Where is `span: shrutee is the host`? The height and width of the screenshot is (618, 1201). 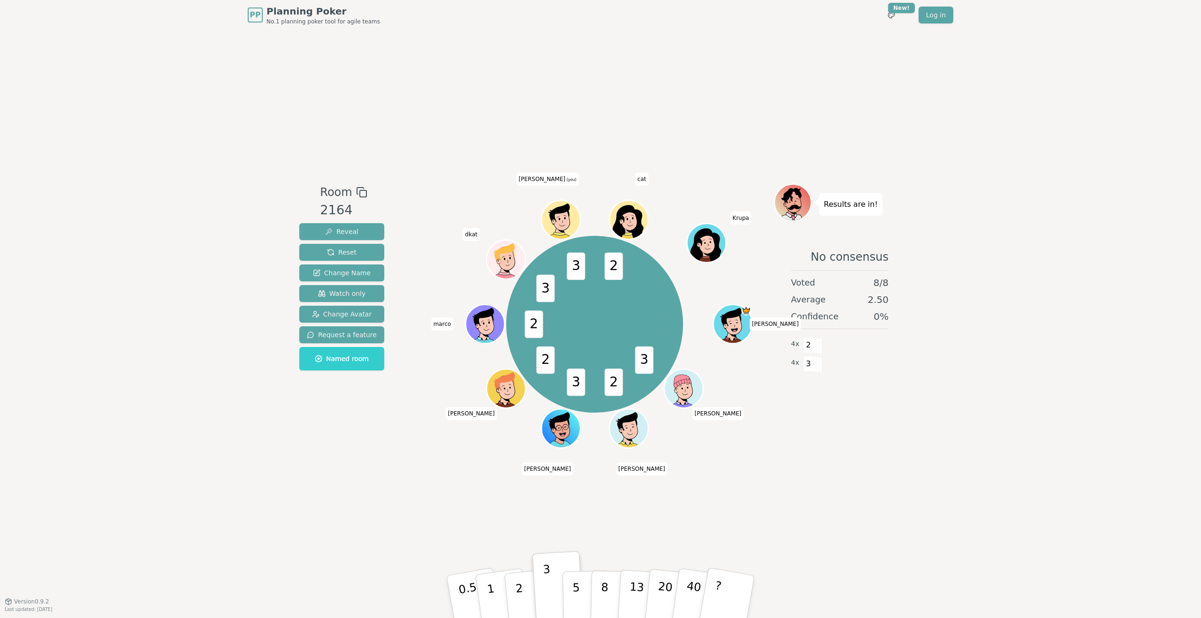 span: shrutee is the host is located at coordinates (746, 311).